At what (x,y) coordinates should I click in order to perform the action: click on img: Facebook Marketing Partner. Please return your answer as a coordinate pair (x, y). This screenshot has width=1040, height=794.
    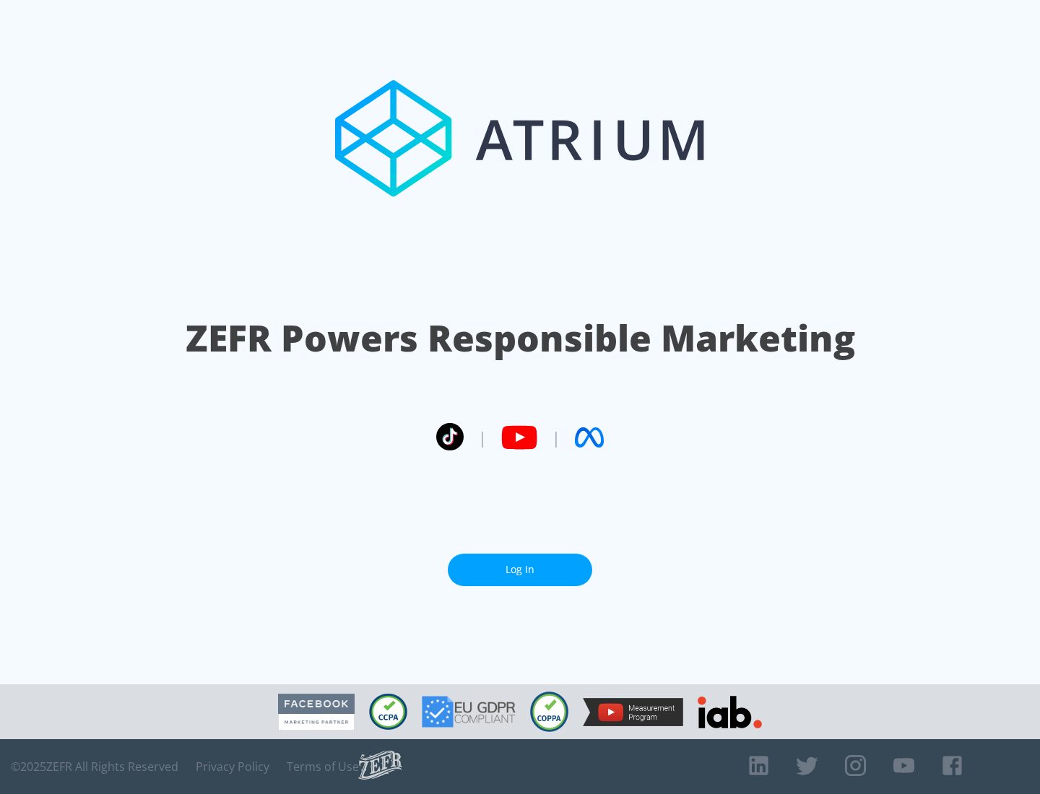
    Looking at the image, I should click on (316, 712).